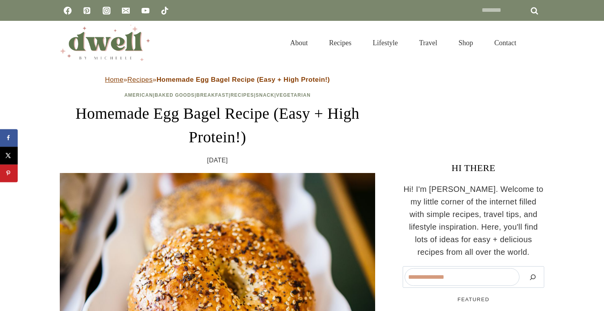  Describe the element at coordinates (505, 43) in the screenshot. I see `a: Contact` at that location.